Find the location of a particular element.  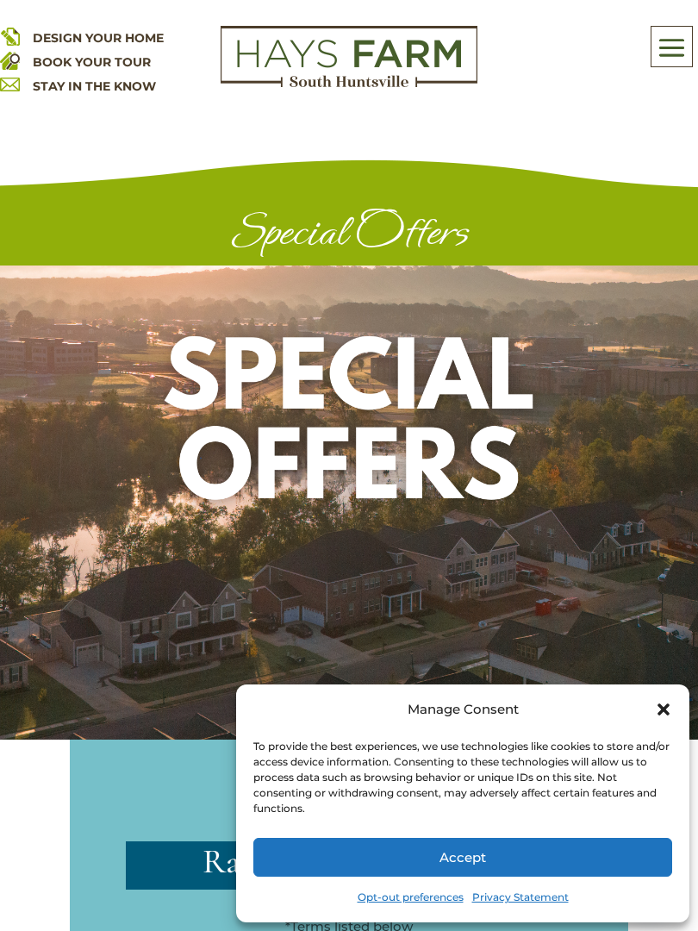

div: Close dialog is located at coordinates (664, 709).